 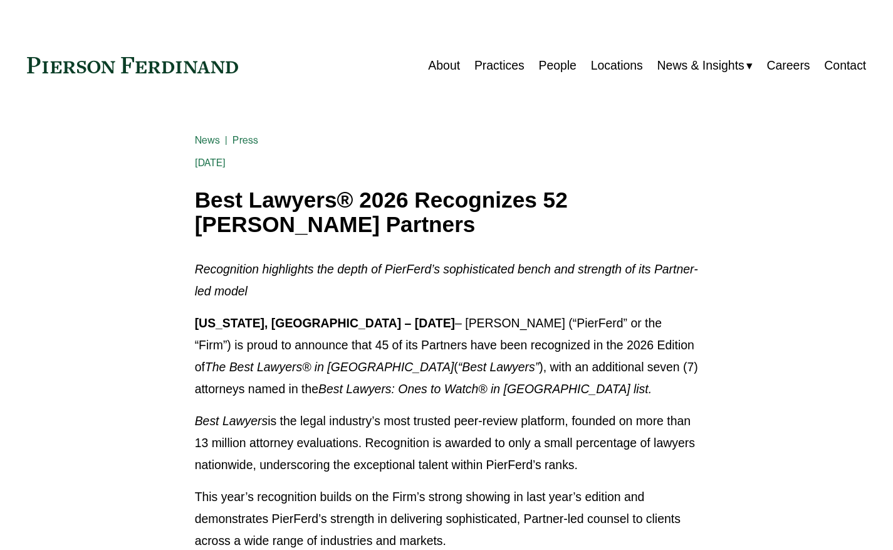 What do you see at coordinates (231, 421) in the screenshot?
I see `em: Best Lawyers` at bounding box center [231, 421].